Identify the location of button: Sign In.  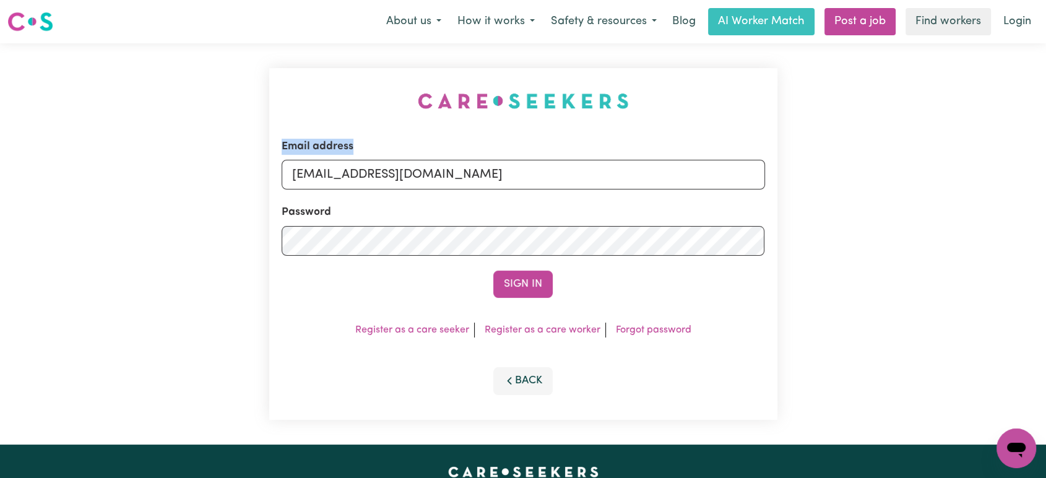
(523, 284).